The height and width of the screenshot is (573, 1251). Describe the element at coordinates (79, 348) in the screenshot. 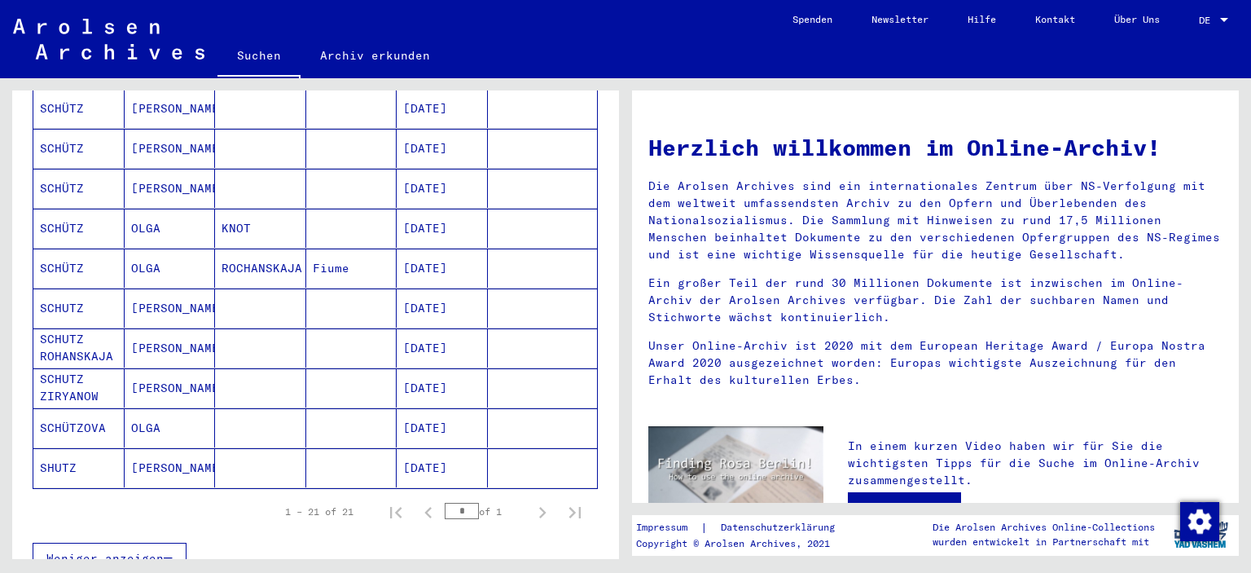

I see `mat-cell: SCHUTZ ROHANSKAJA` at that location.